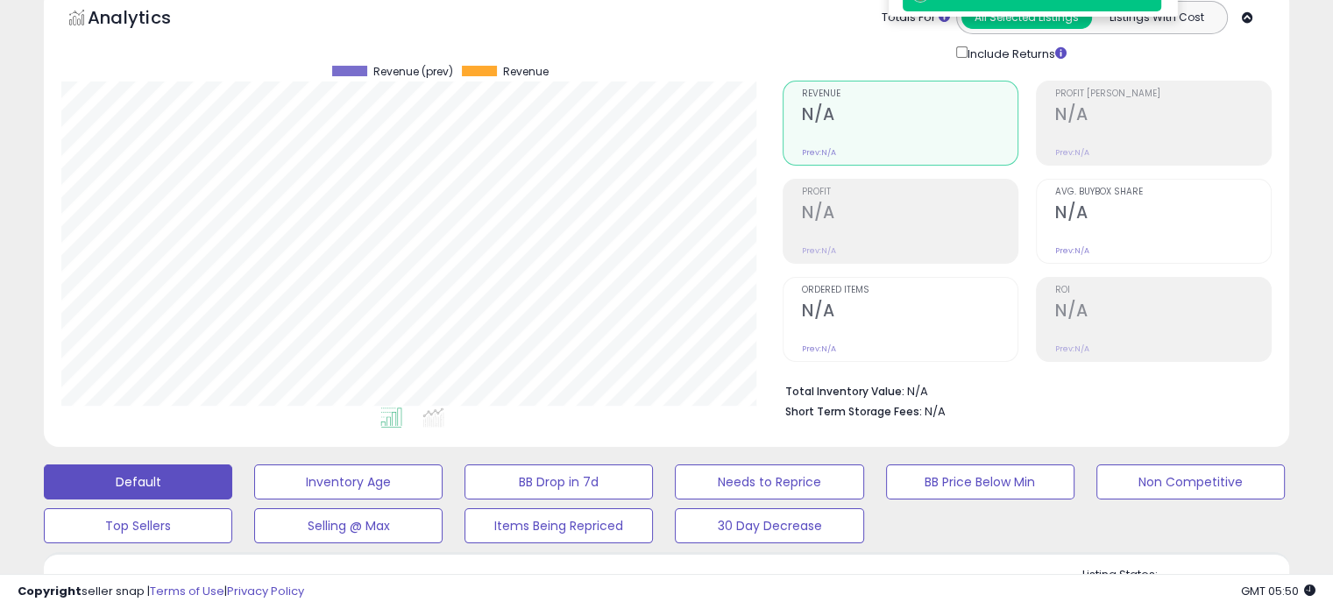  I want to click on button: Non Competitive, so click(1190, 482).